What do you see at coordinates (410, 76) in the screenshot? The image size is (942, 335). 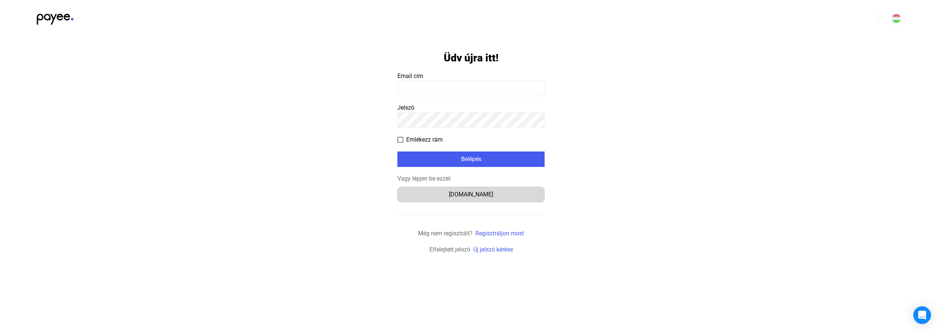 I see `span: Email cím` at bounding box center [410, 76].